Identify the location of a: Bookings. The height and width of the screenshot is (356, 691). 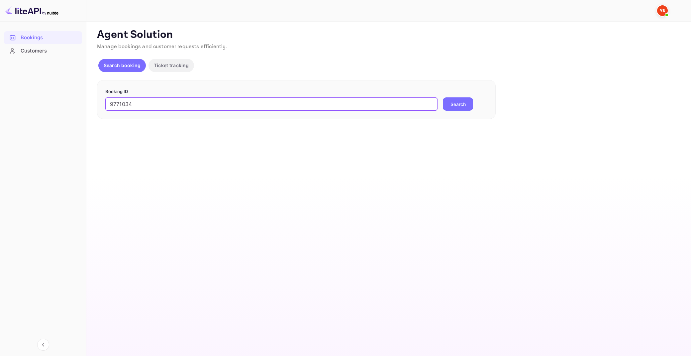
(43, 37).